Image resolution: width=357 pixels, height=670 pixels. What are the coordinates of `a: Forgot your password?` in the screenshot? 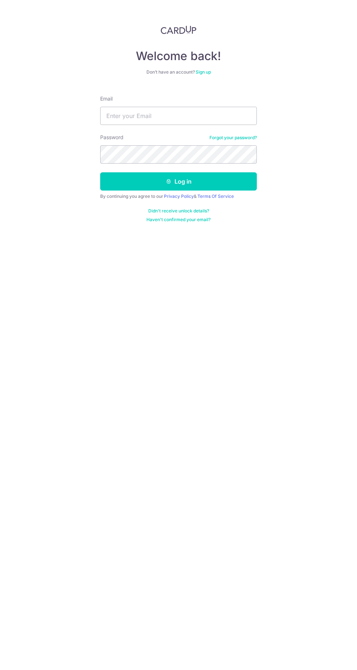 It's located at (233, 138).